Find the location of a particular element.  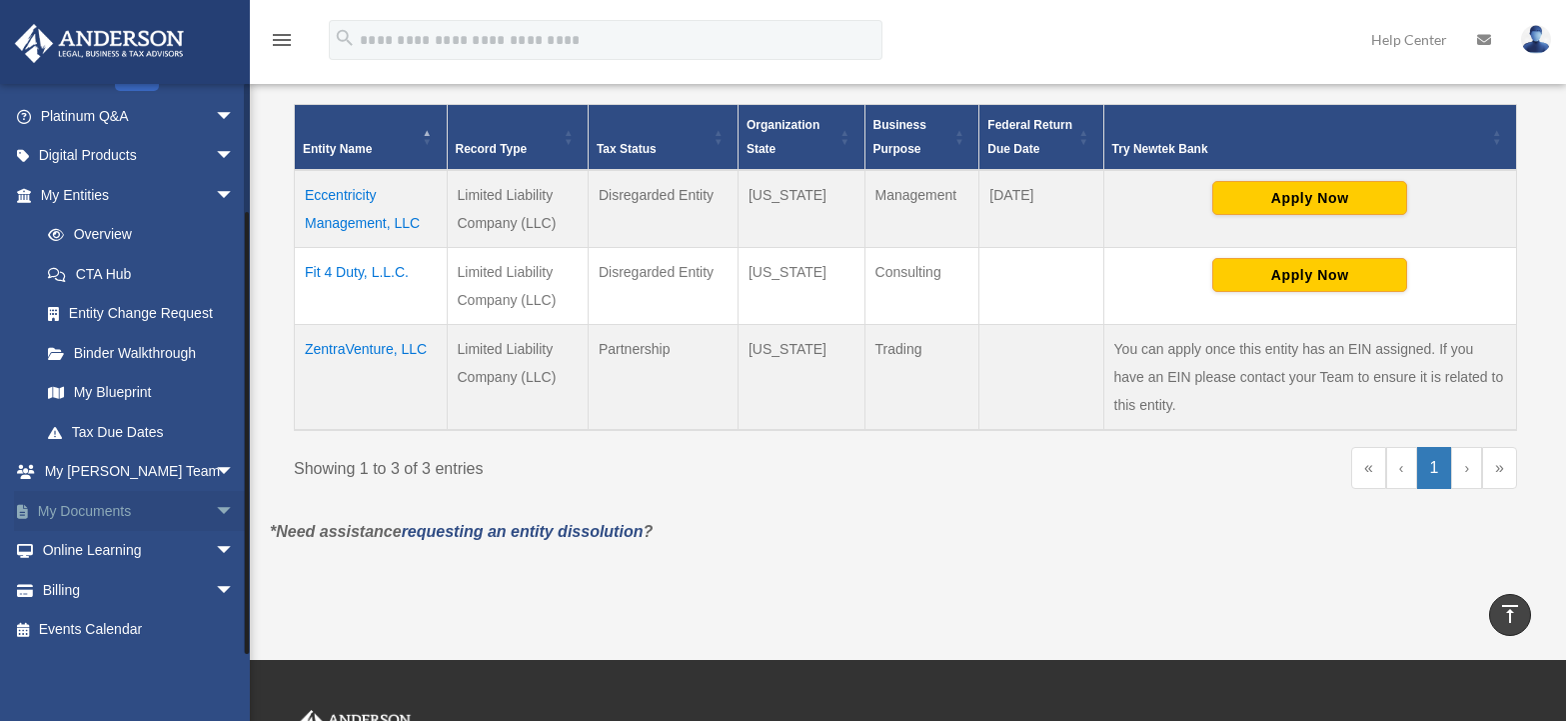

a: Billingarrow_drop_down is located at coordinates (139, 590).